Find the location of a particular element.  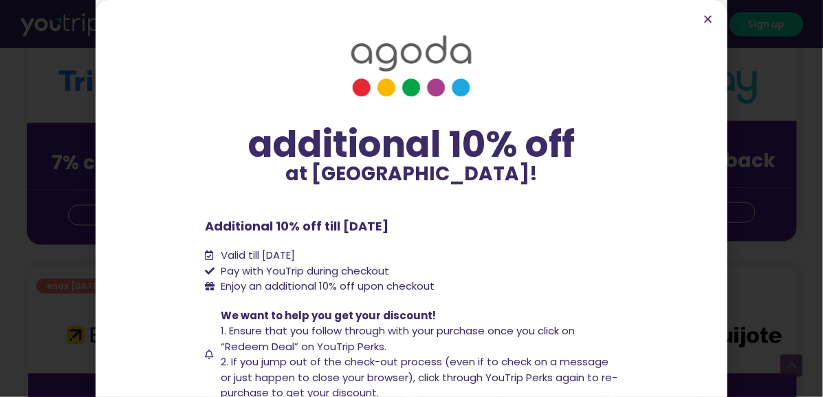

div: additional 10% off is located at coordinates (412, 144).